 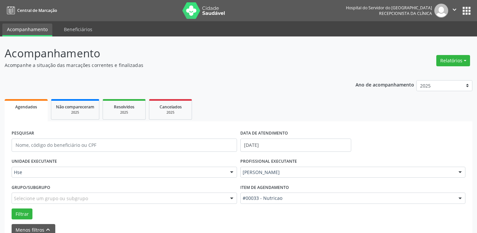 I want to click on label: Grupo/Subgrupo, so click(x=31, y=187).